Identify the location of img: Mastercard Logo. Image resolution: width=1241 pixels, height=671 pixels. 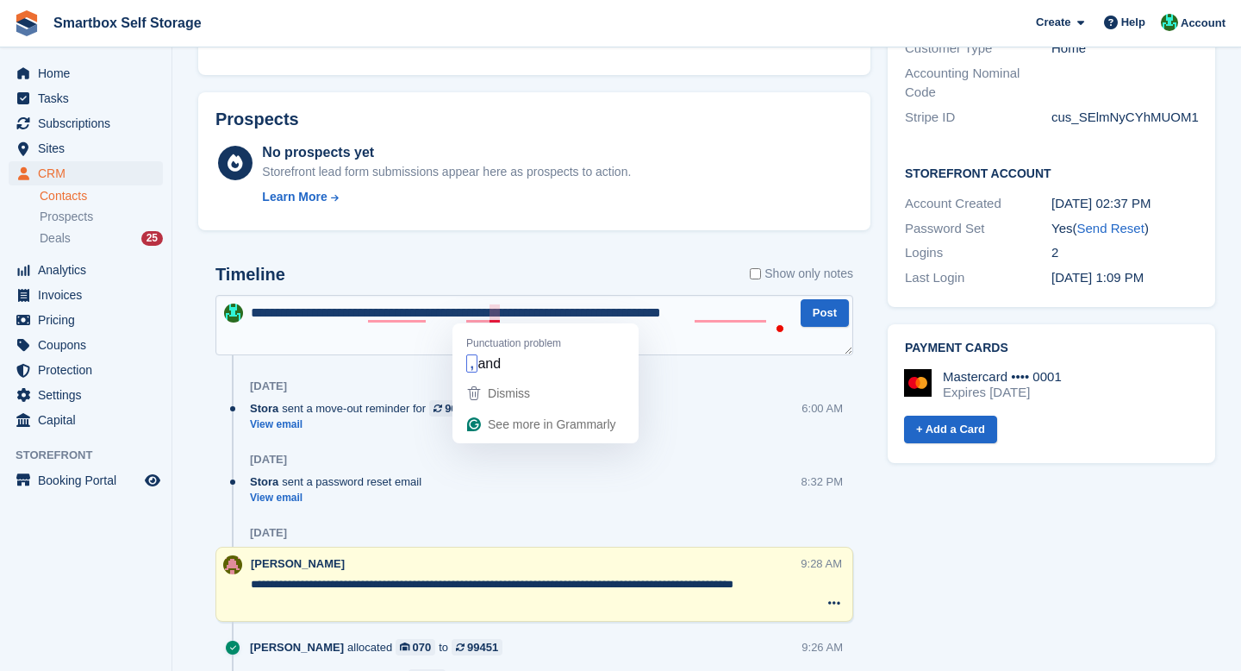
(918, 383).